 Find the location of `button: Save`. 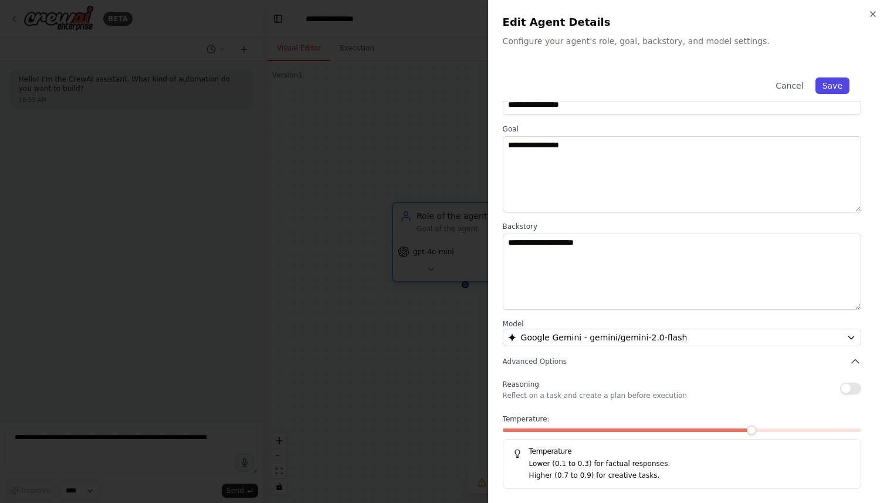

button: Save is located at coordinates (832, 86).